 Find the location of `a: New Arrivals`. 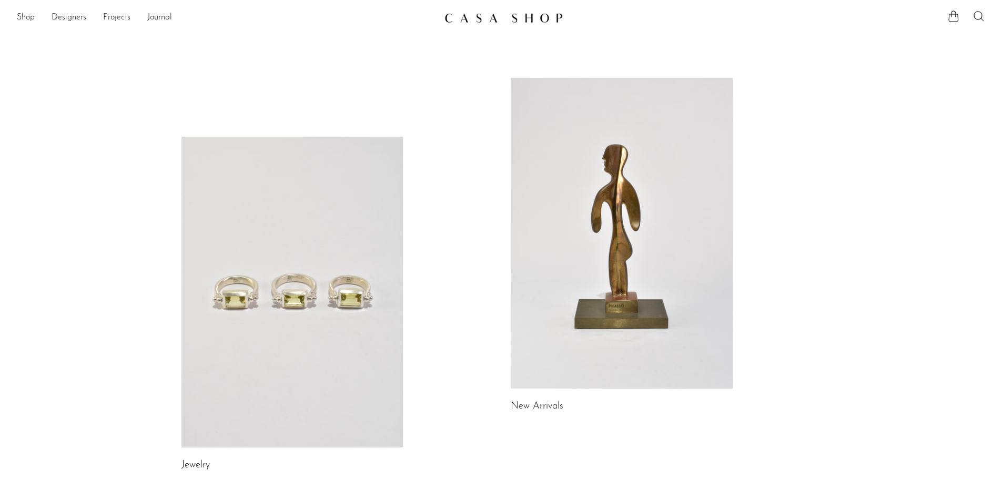

a: New Arrivals is located at coordinates (537, 407).